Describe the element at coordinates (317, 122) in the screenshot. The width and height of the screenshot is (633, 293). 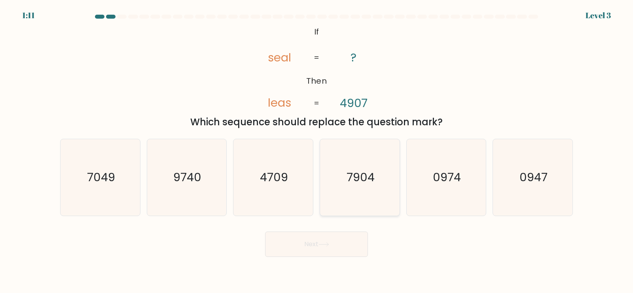
I see `div: Which sequence should replace the question mark?` at that location.